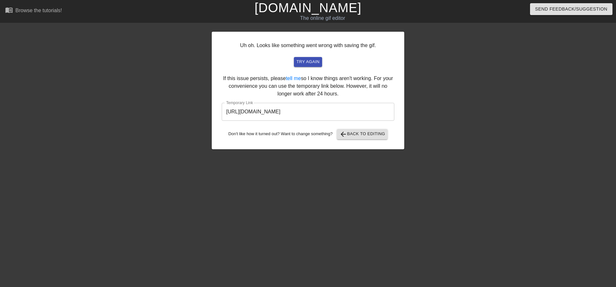 Image resolution: width=616 pixels, height=287 pixels. What do you see at coordinates (33, 11) in the screenshot?
I see `a: Browse the tutorials!` at bounding box center [33, 11].